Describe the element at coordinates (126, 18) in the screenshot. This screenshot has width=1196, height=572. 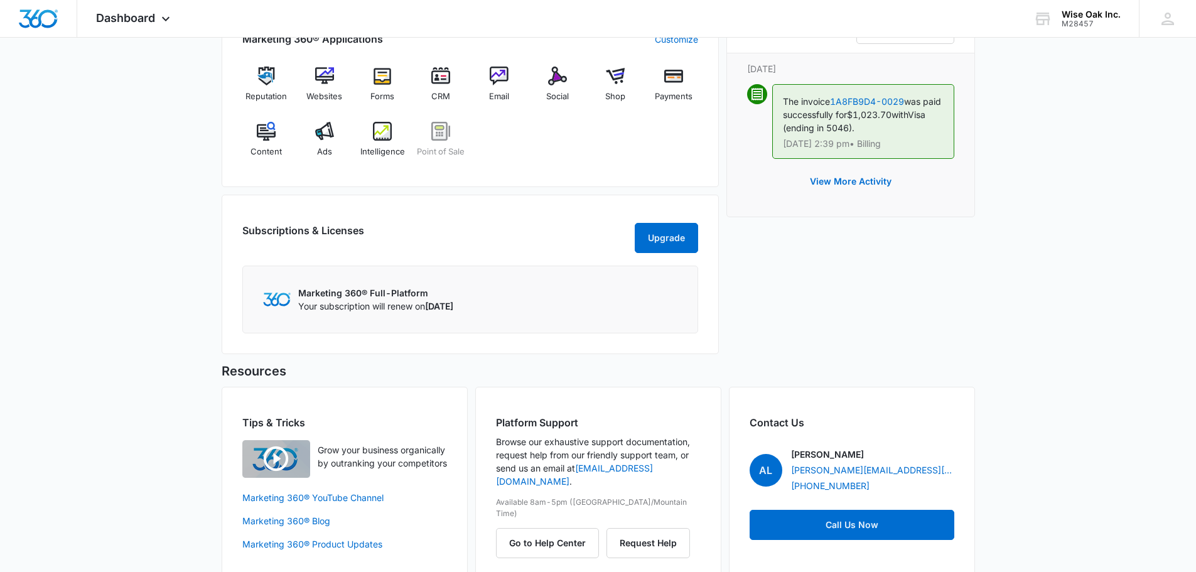
I see `span: Dashboard` at that location.